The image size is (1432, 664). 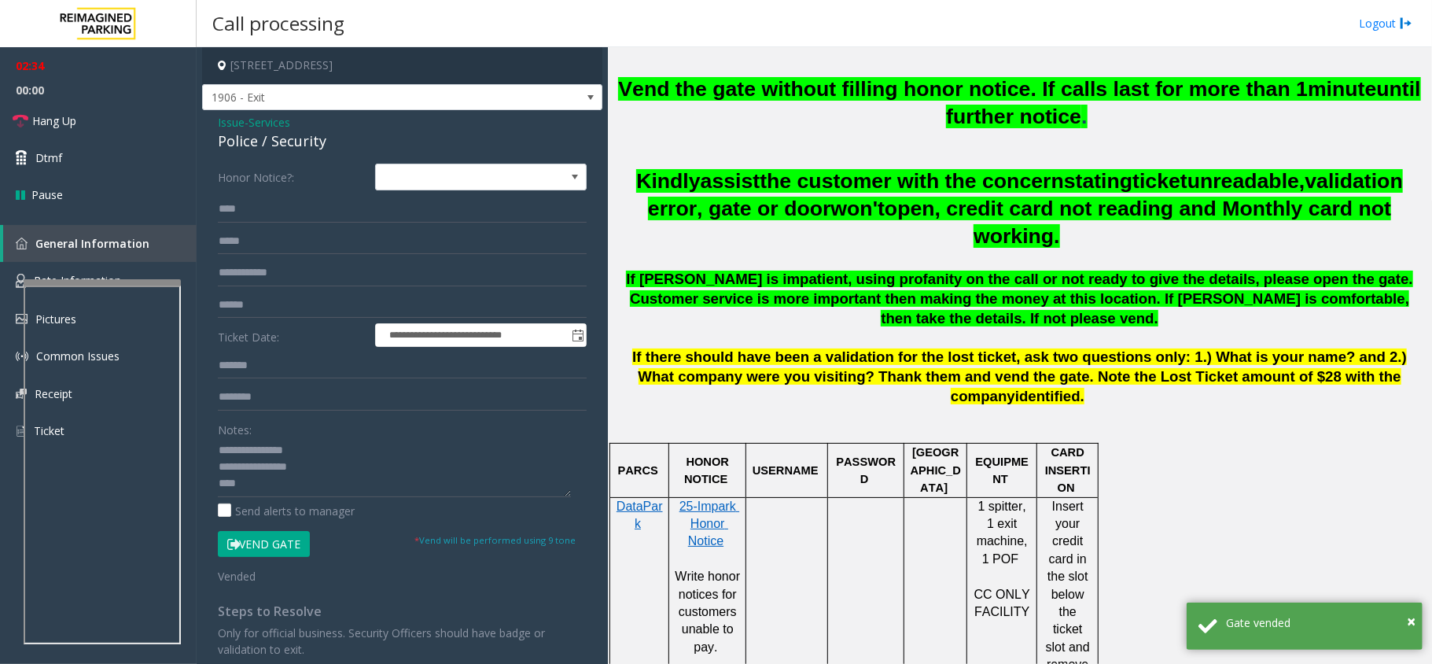 I want to click on span: Issue, so click(x=231, y=122).